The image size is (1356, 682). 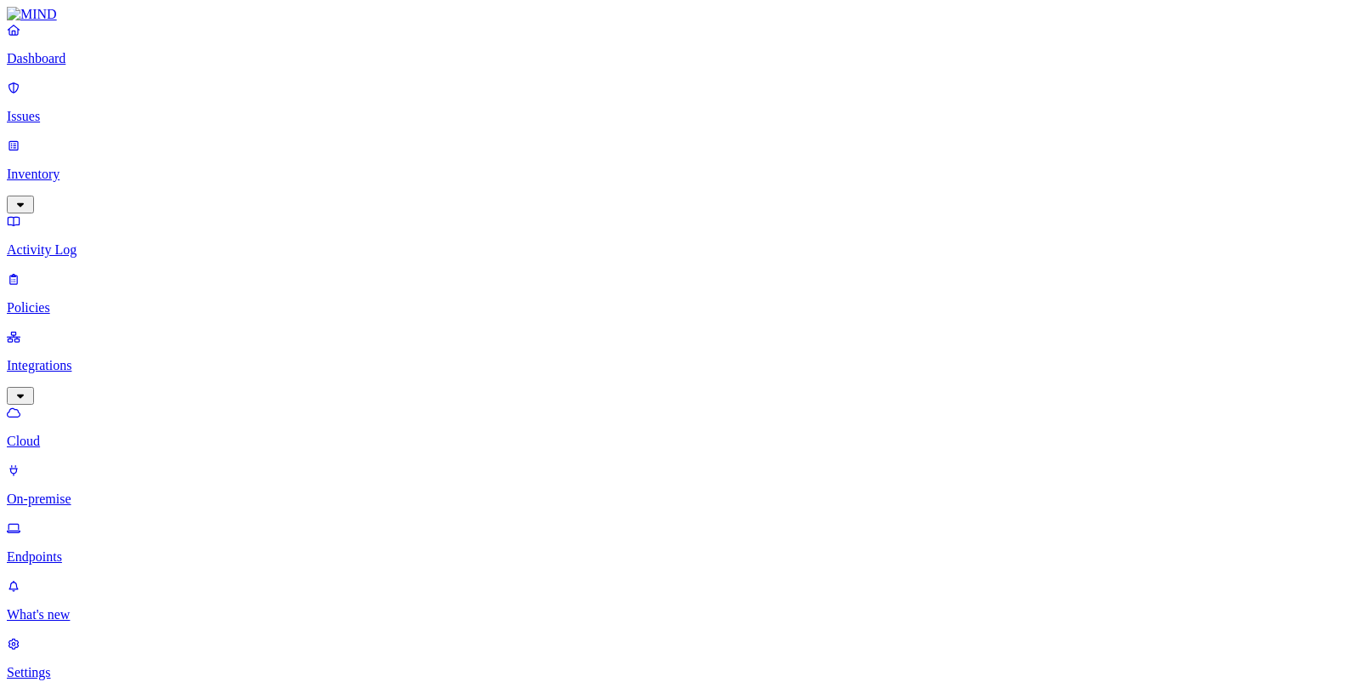 I want to click on p: Dashboard, so click(x=678, y=59).